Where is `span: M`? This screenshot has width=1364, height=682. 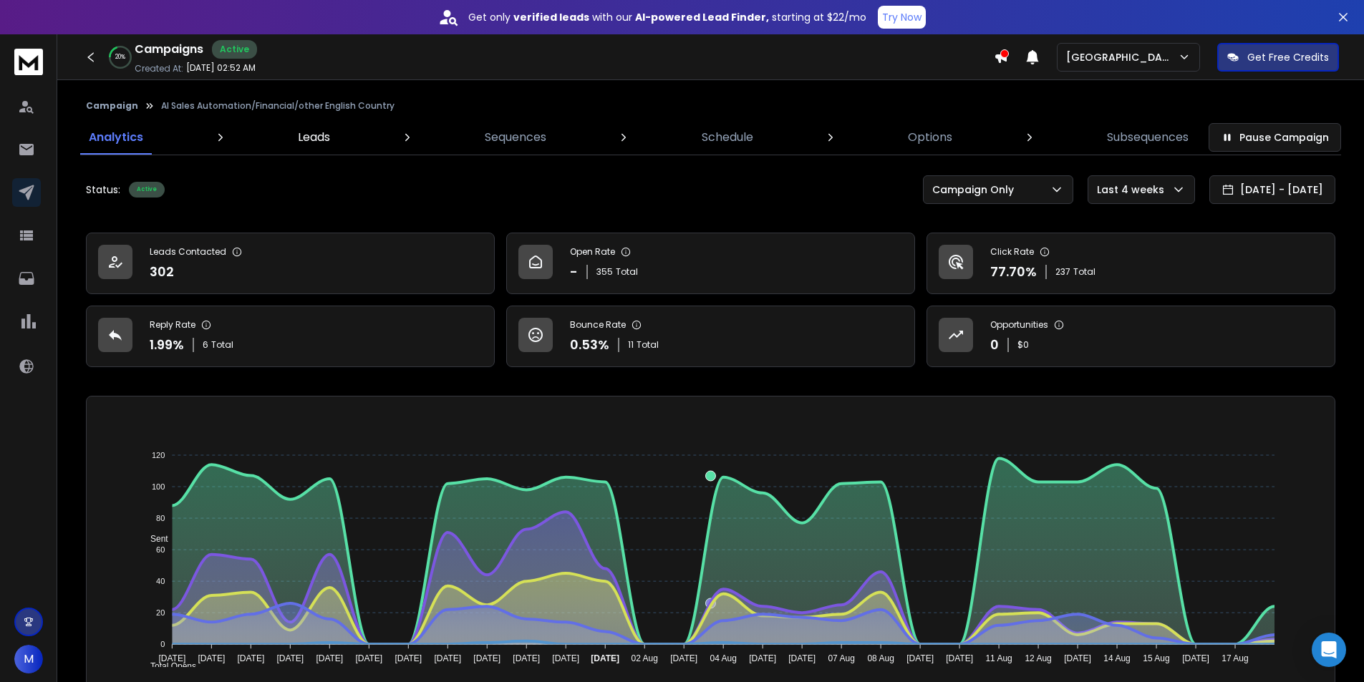
span: M is located at coordinates (29, 659).